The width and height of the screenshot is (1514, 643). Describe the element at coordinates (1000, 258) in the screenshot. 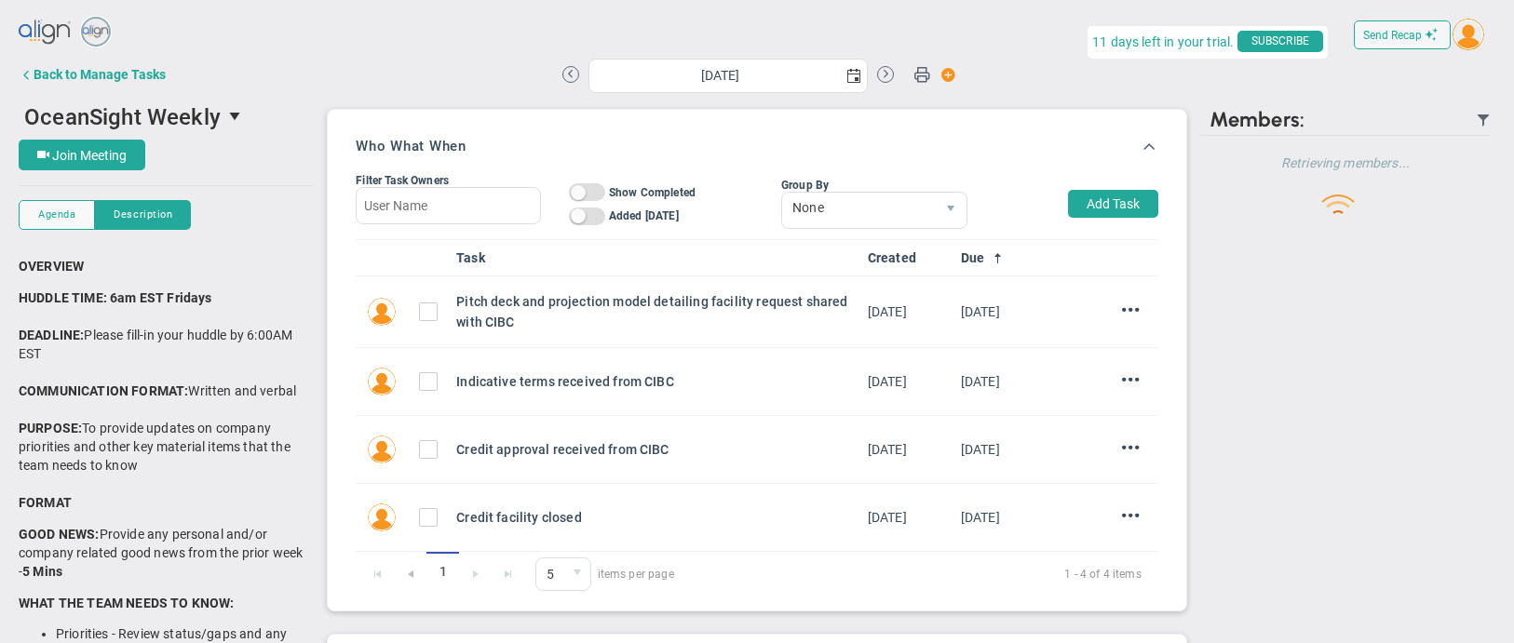

I see `a: Due` at that location.